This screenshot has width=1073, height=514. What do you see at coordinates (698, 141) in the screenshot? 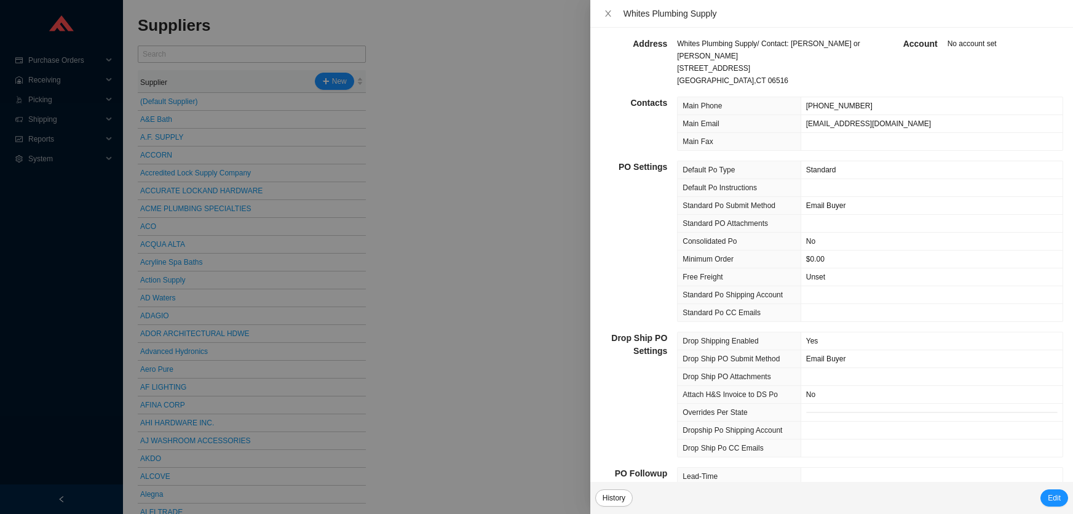
I see `span: Main Fax` at bounding box center [698, 141].